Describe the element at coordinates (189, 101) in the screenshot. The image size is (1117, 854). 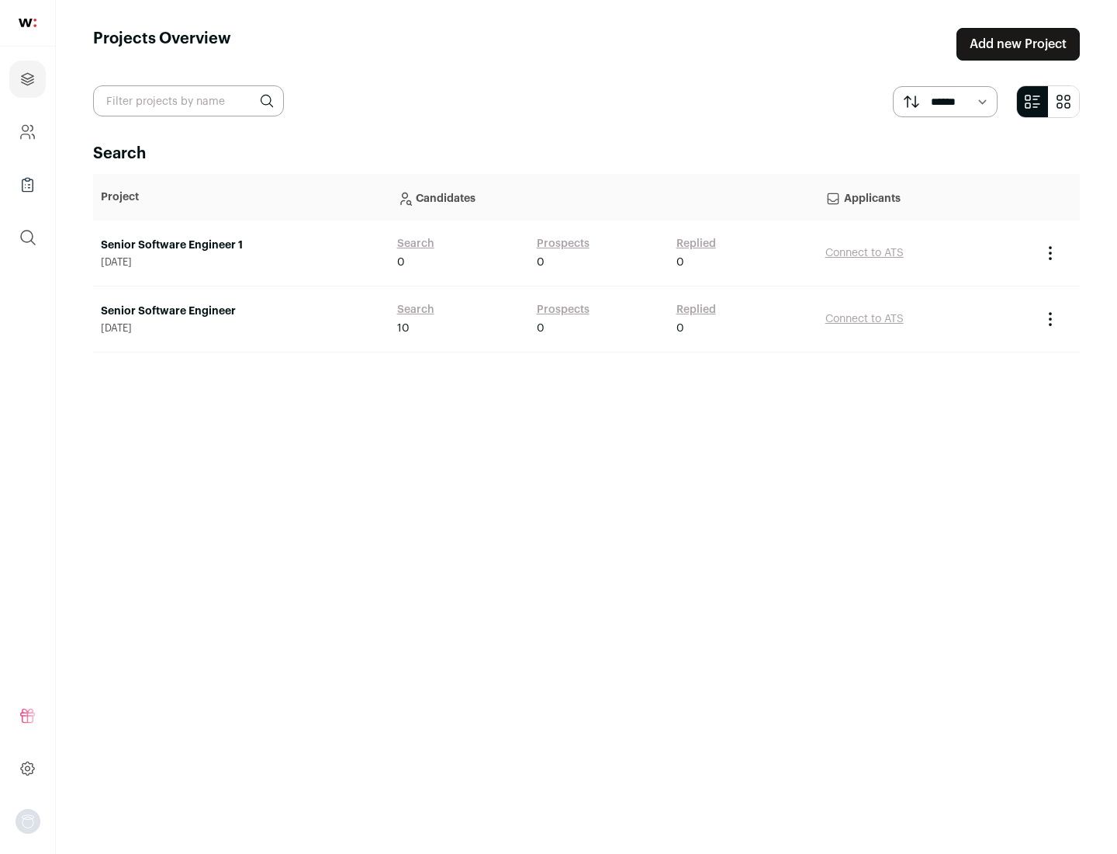
I see `input: Filter projects by name` at that location.